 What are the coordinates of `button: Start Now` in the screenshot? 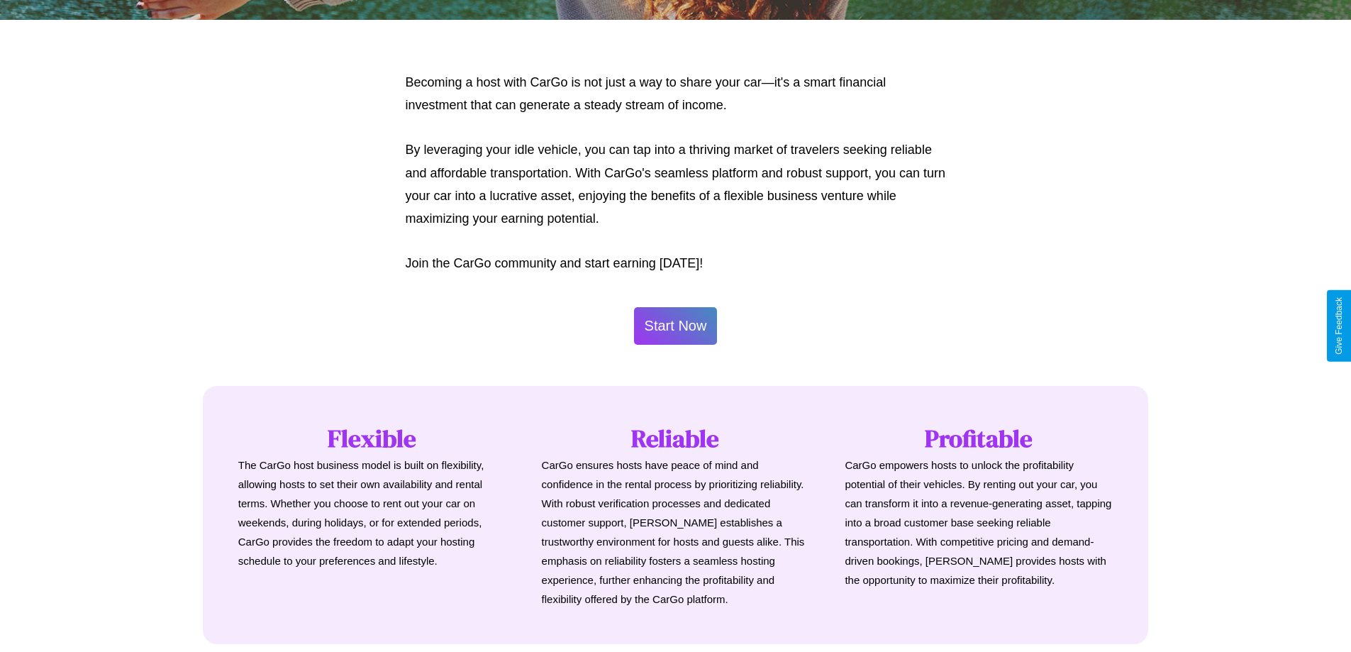 It's located at (676, 326).